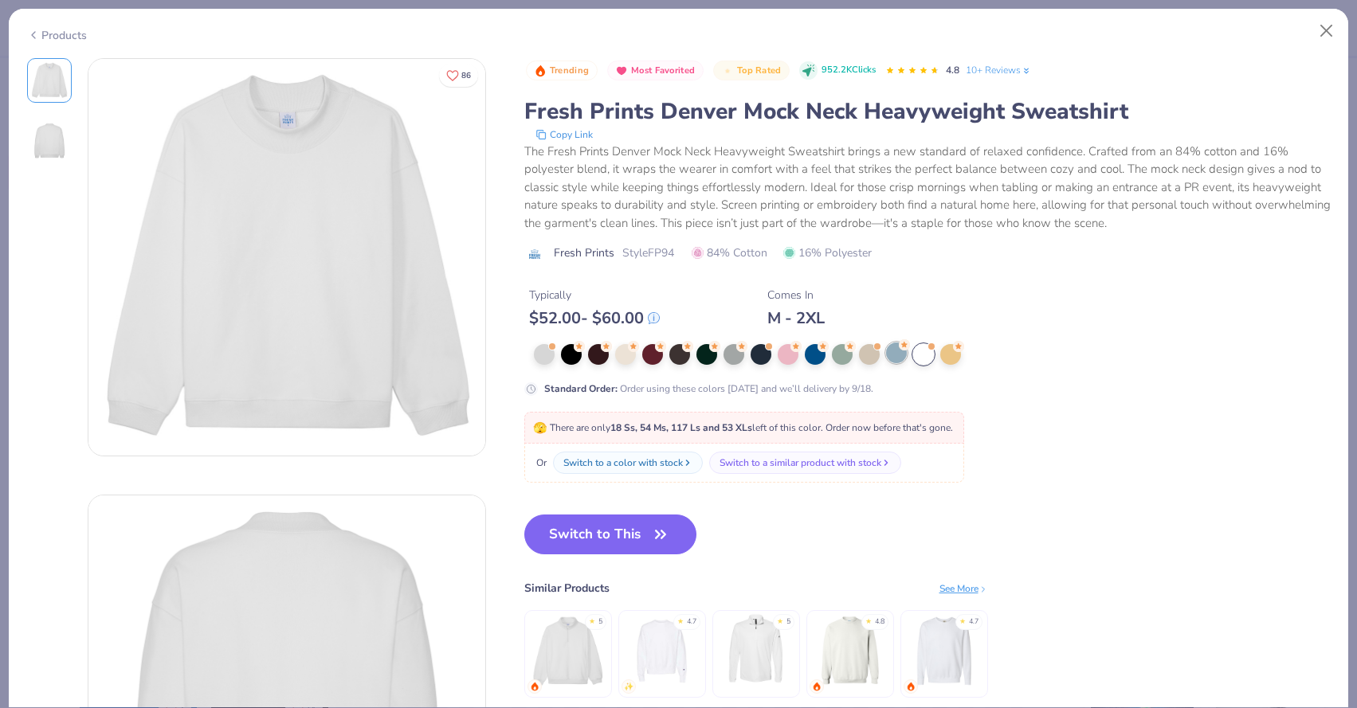 The image size is (1357, 708). Describe the element at coordinates (805, 463) in the screenshot. I see `button: Switch to a similar product with stock` at that location.